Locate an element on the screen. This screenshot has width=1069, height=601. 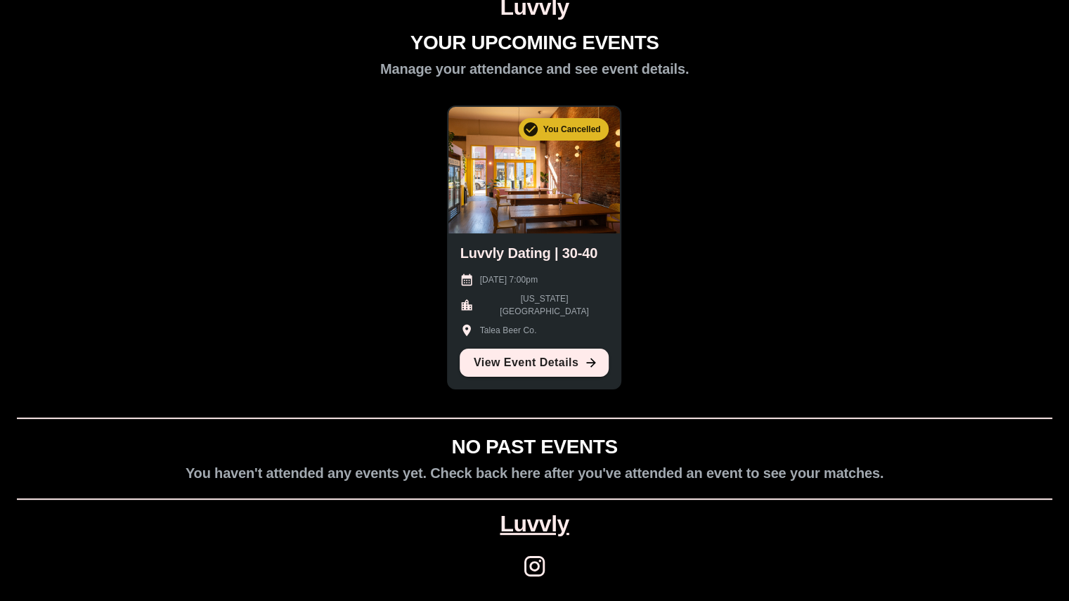
h1: NO PAST EVENTS is located at coordinates (534, 447).